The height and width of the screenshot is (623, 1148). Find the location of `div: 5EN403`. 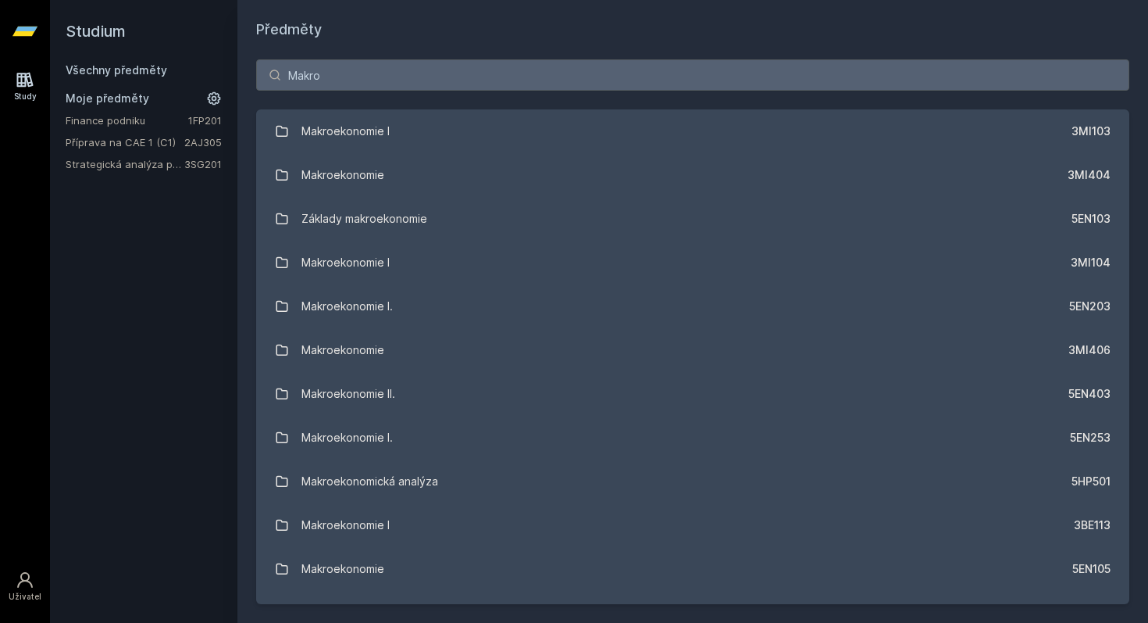

div: 5EN403 is located at coordinates (1090, 394).